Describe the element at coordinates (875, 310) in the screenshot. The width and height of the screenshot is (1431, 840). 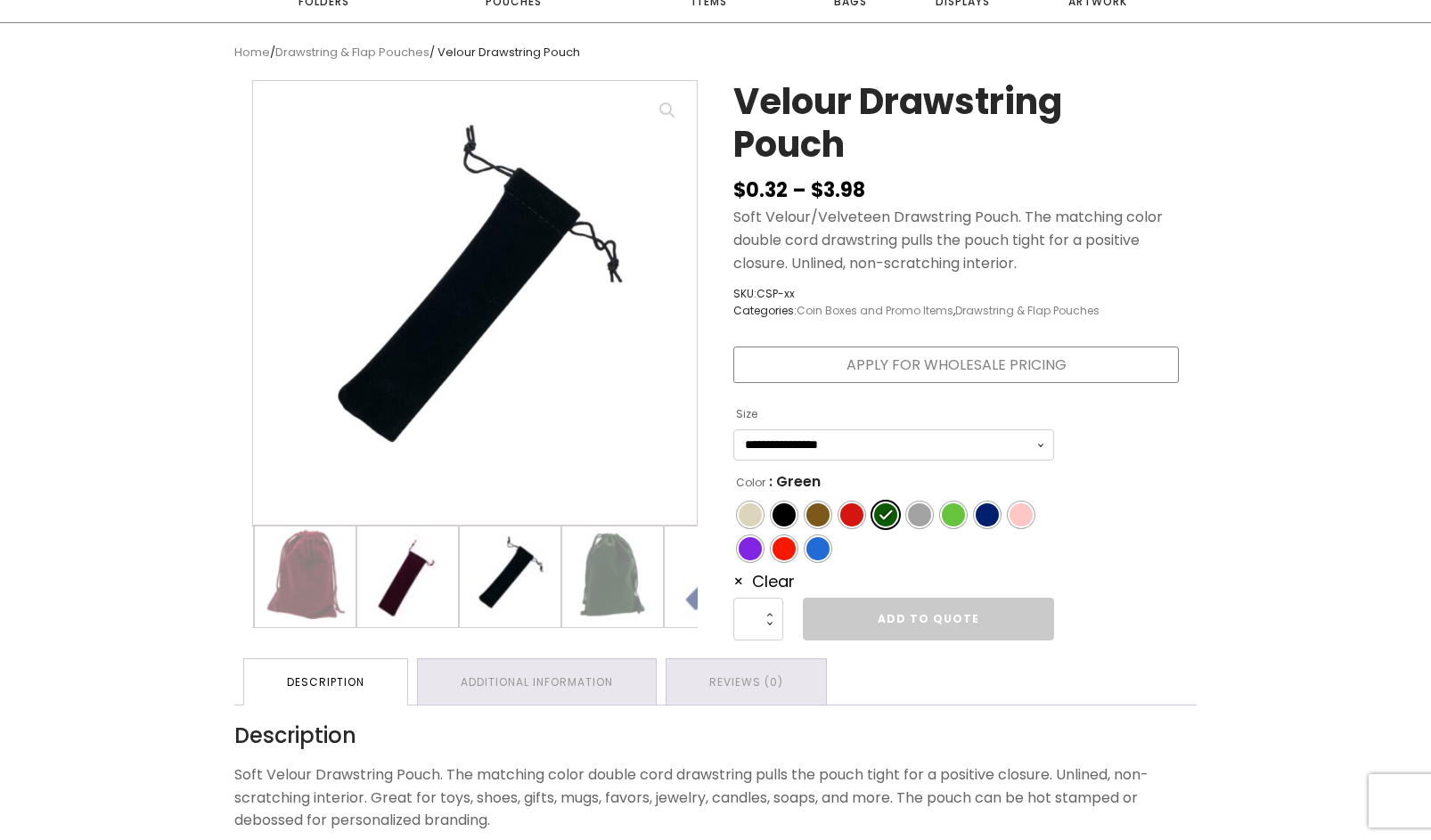
I see `a: Coin Boxes and Promo Items` at that location.